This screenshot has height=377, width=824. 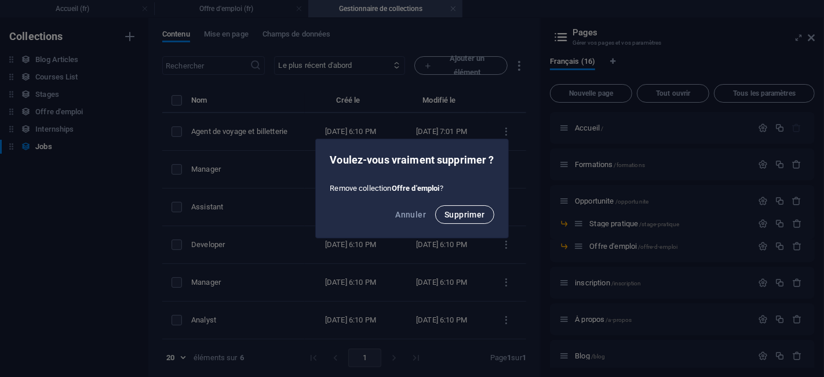 I want to click on span: Supprimer, so click(x=465, y=214).